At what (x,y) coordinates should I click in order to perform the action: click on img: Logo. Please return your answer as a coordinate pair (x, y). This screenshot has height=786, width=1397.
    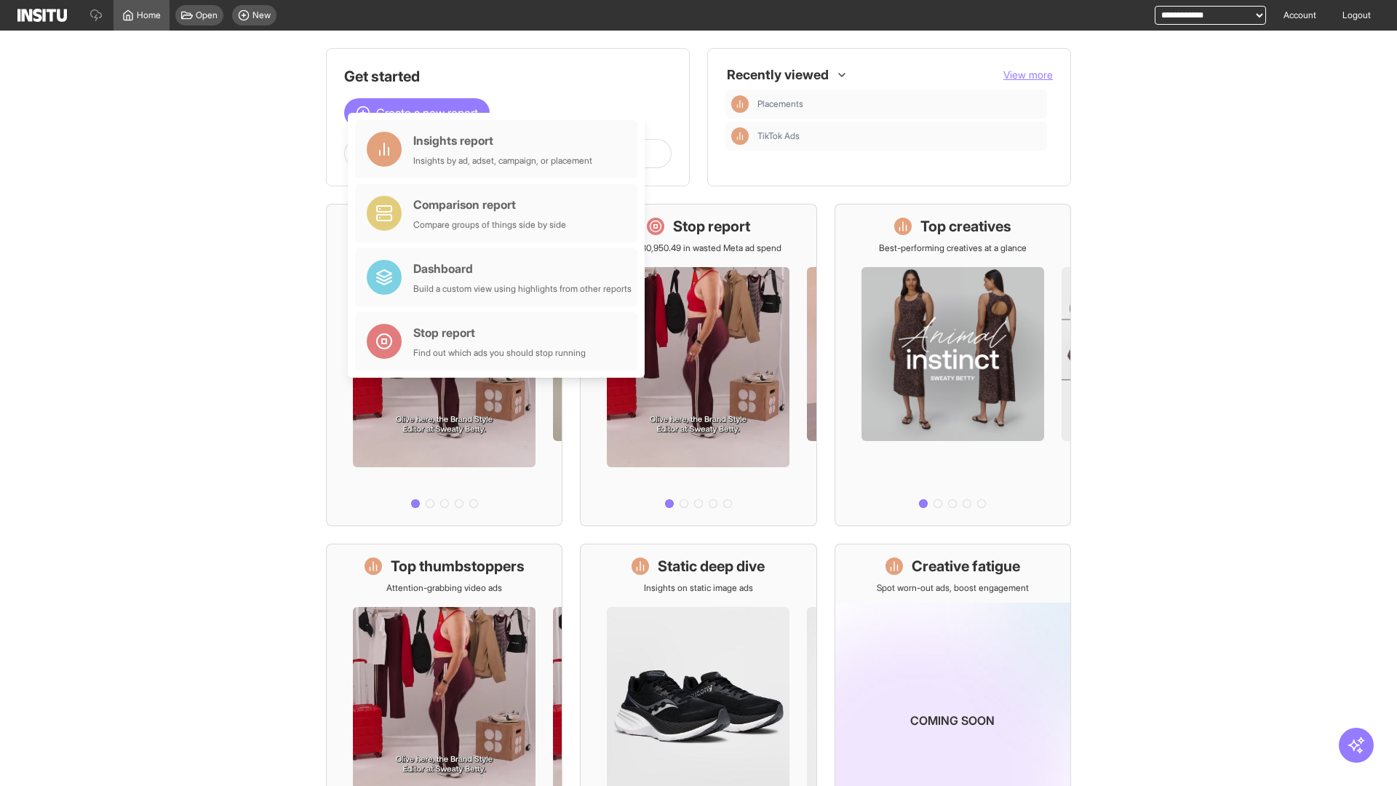
    Looking at the image, I should click on (42, 15).